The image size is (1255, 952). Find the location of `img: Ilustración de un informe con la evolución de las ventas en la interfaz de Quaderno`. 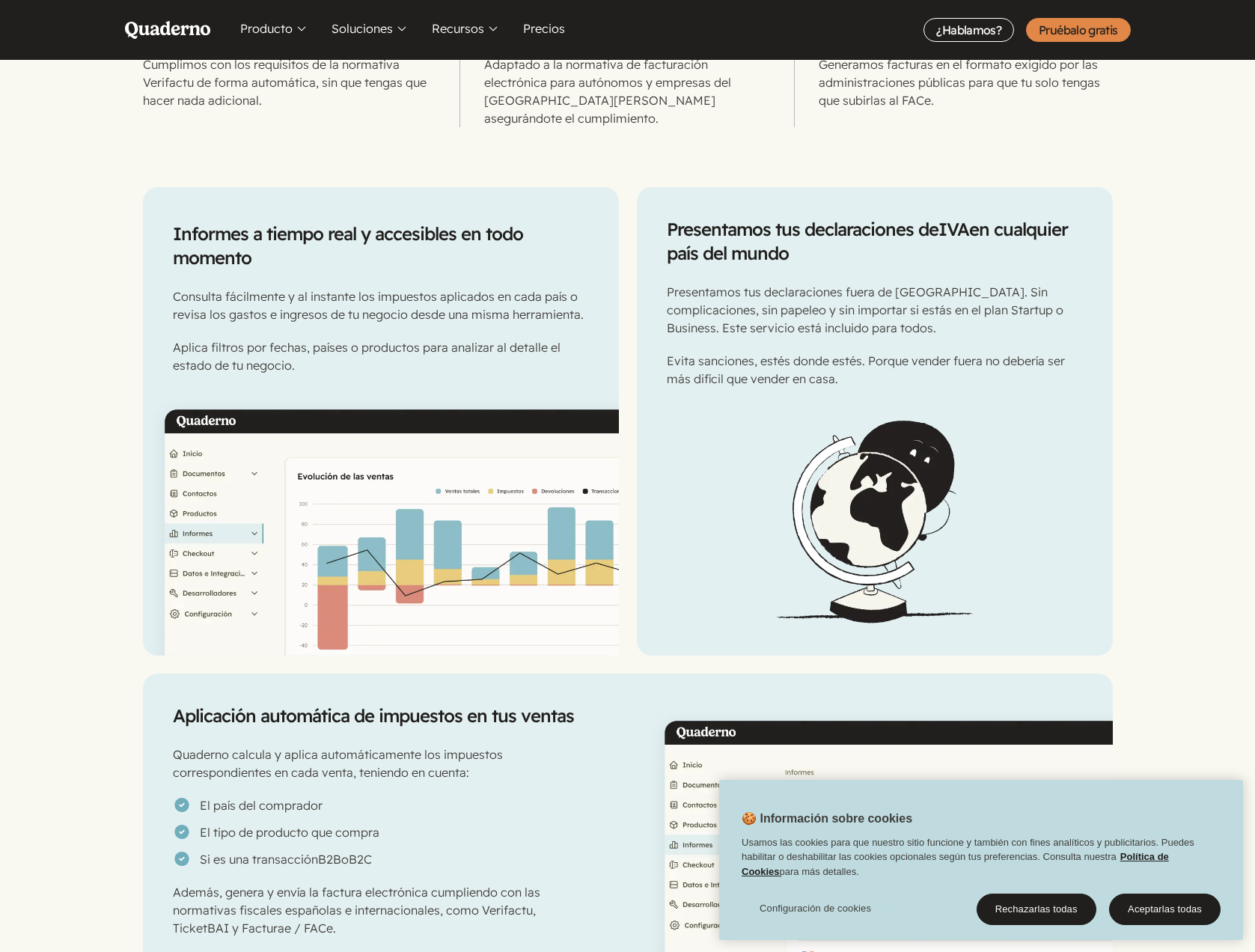

img: Ilustración de un informe con la evolución de las ventas en la interfaz de Quaderno is located at coordinates (381, 522).